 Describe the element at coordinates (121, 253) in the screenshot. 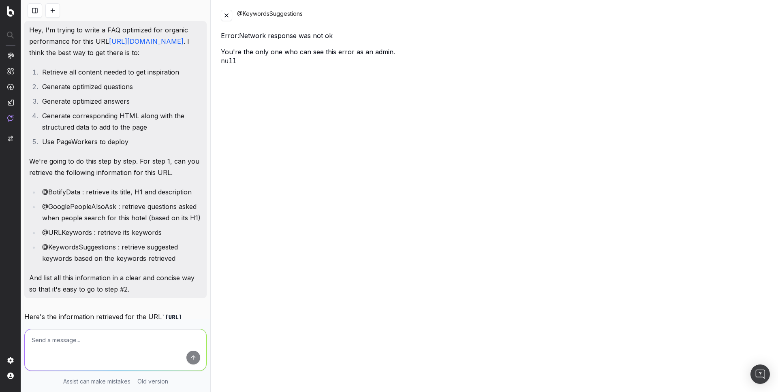

I see `li: @KeywordsSuggestions : retrieve suggested keywords based on the keywords retrieved` at that location.